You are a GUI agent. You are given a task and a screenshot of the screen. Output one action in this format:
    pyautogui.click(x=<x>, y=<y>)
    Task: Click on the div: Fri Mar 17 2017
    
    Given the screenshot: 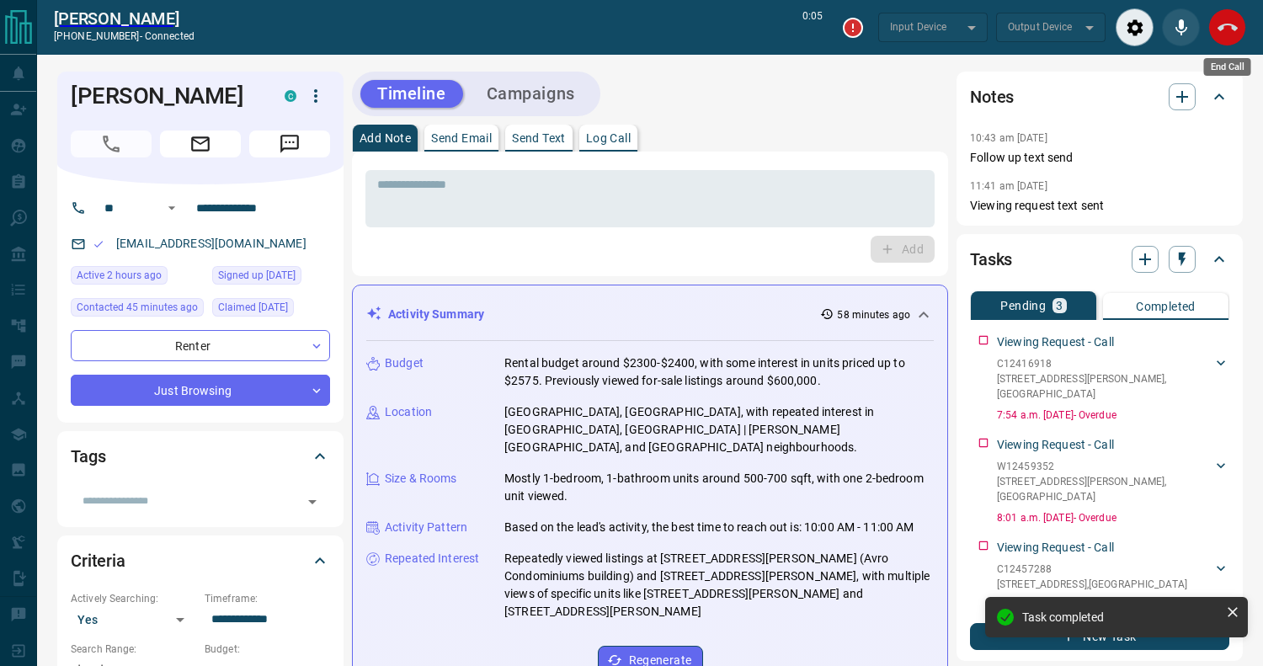 What is the action you would take?
    pyautogui.click(x=271, y=278)
    